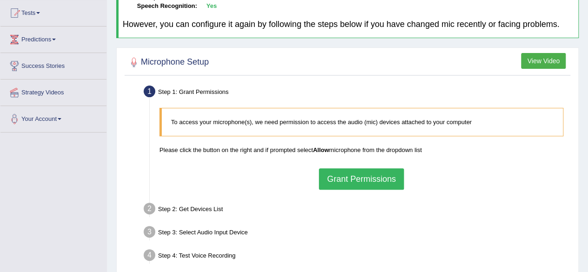 The height and width of the screenshot is (272, 588). What do you see at coordinates (168, 62) in the screenshot?
I see `h2: Microphone Setup` at bounding box center [168, 62].